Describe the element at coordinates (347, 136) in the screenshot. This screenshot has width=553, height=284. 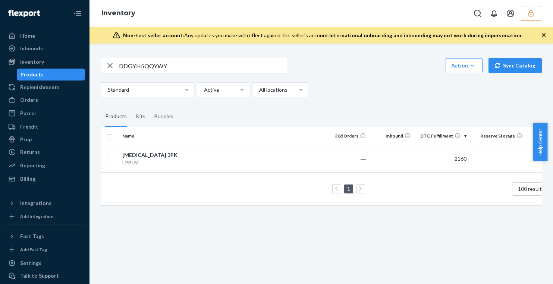
I see `th: 30d Orders` at that location.